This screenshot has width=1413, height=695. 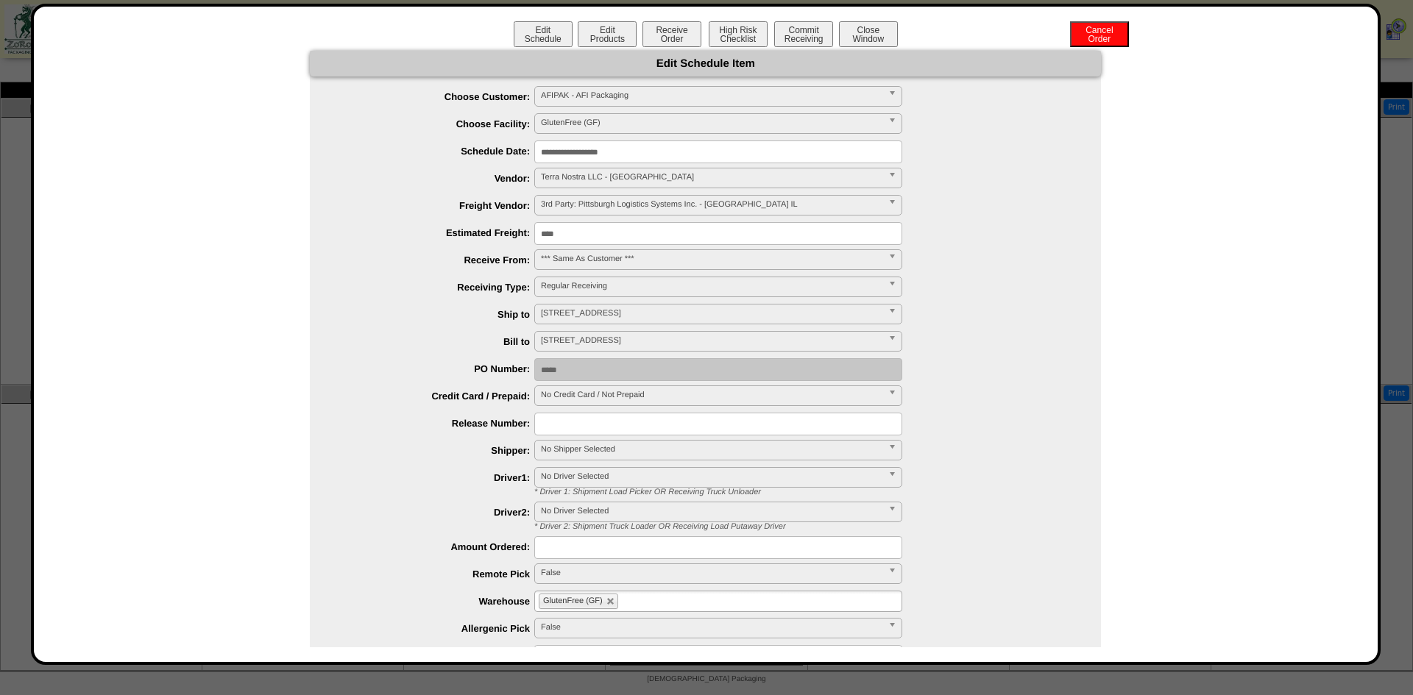 I want to click on button: EditProducts, so click(x=607, y=34).